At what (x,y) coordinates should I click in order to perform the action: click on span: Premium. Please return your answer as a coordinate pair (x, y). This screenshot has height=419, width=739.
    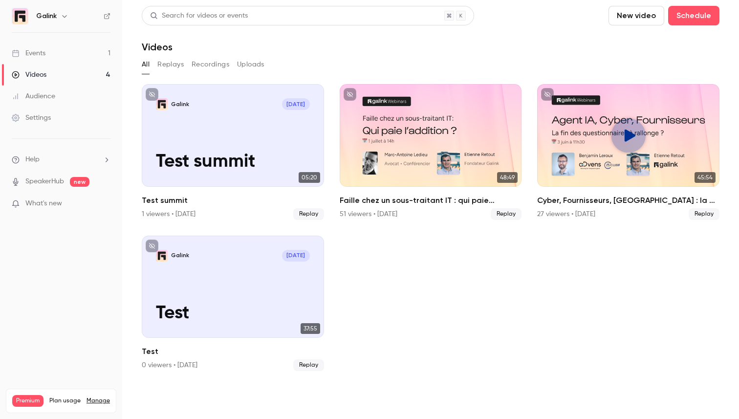
    Looking at the image, I should click on (28, 401).